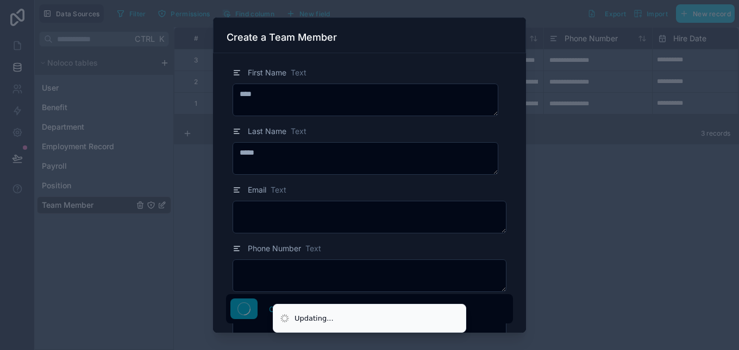 The width and height of the screenshot is (739, 350). What do you see at coordinates (274, 249) in the screenshot?
I see `span: Phone Number` at bounding box center [274, 249].